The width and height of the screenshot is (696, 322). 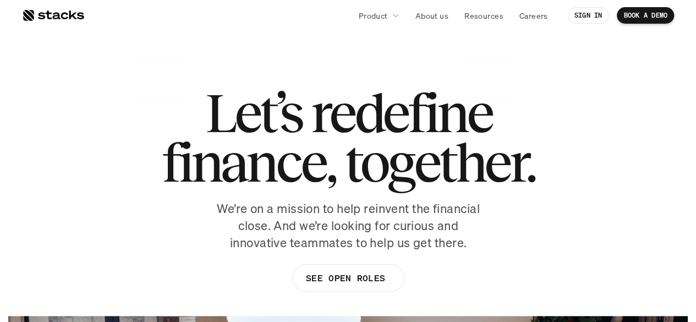 What do you see at coordinates (534, 15) in the screenshot?
I see `a: Careers` at bounding box center [534, 15].